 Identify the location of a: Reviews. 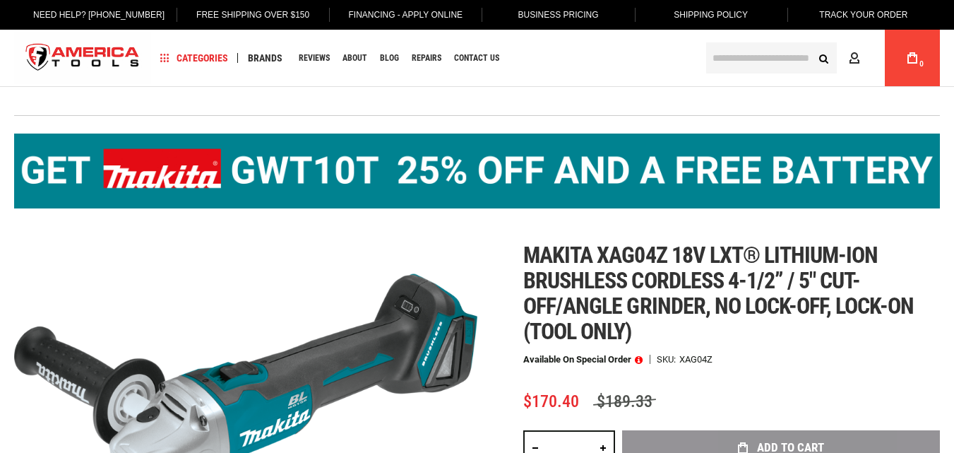
(314, 58).